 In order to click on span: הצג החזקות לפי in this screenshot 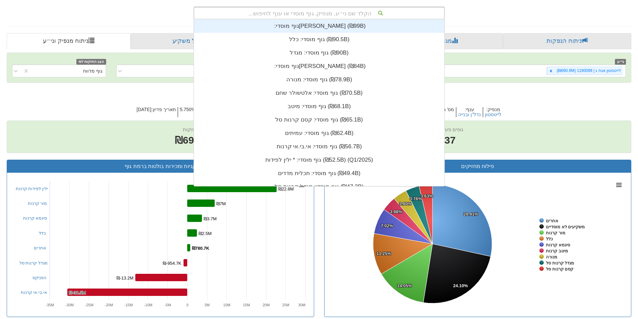, I will do `click(91, 62)`.